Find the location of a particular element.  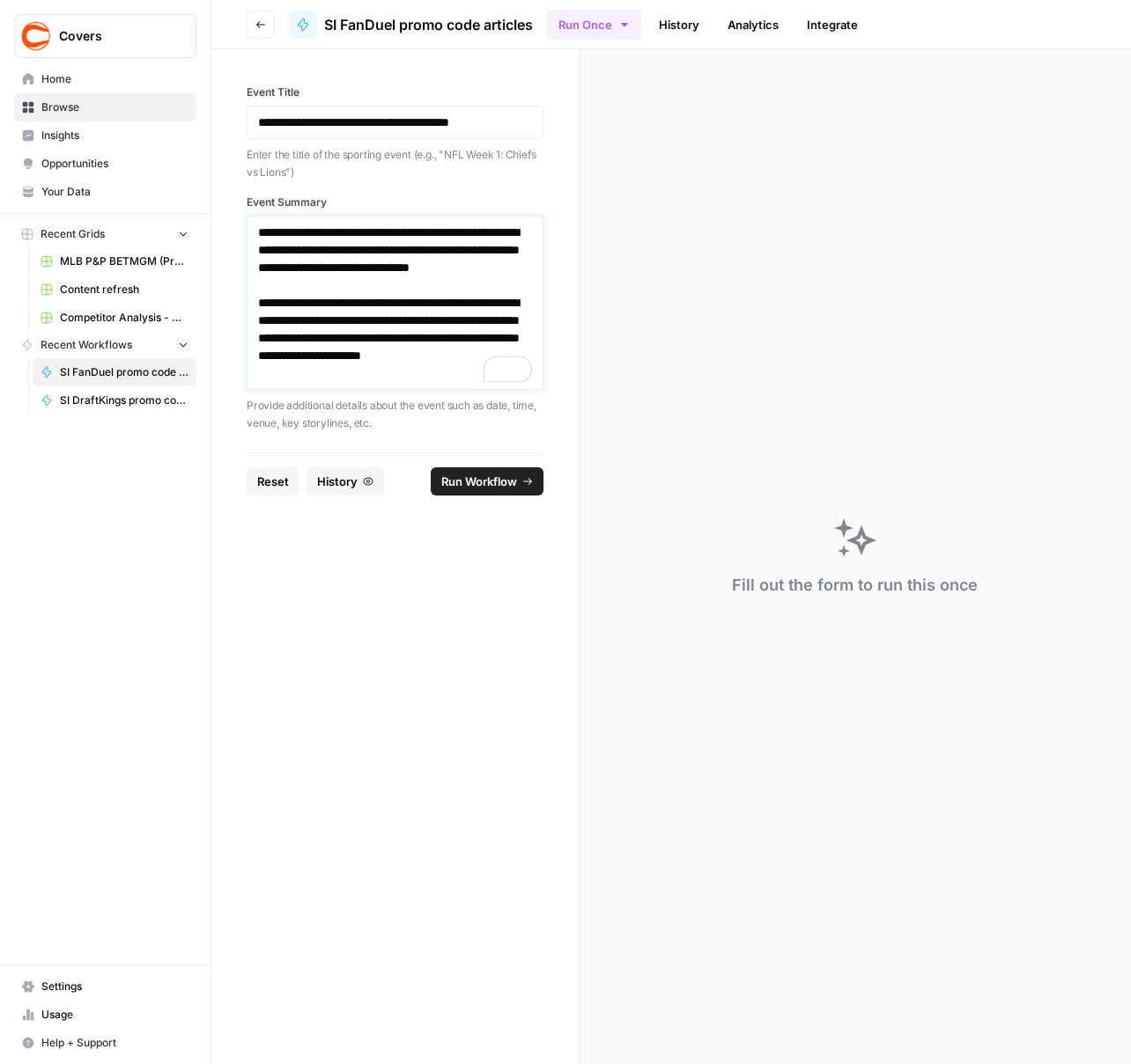

span: Opportunities is located at coordinates (114, 164).